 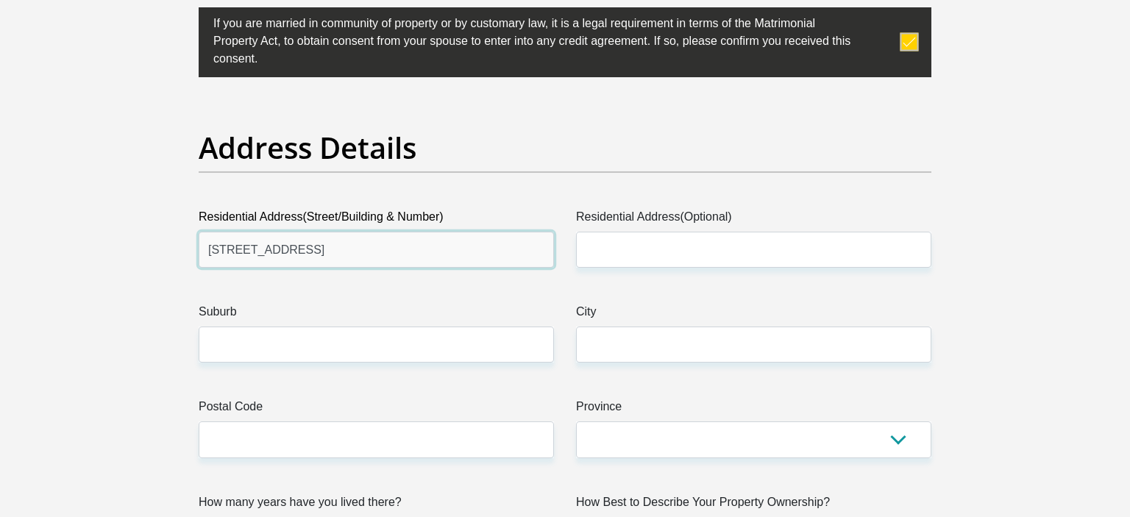 What do you see at coordinates (376, 410) in the screenshot?
I see `label: Postal Code` at bounding box center [376, 410].